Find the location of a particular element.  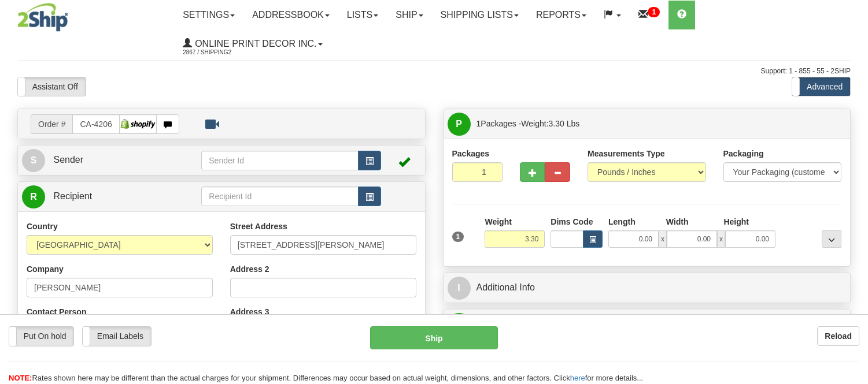

label: Length is located at coordinates (621, 222).